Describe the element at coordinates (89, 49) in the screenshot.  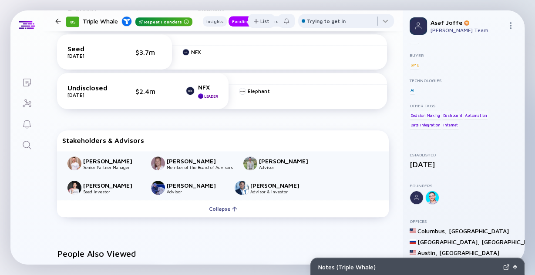
I see `div: Seed` at that location.